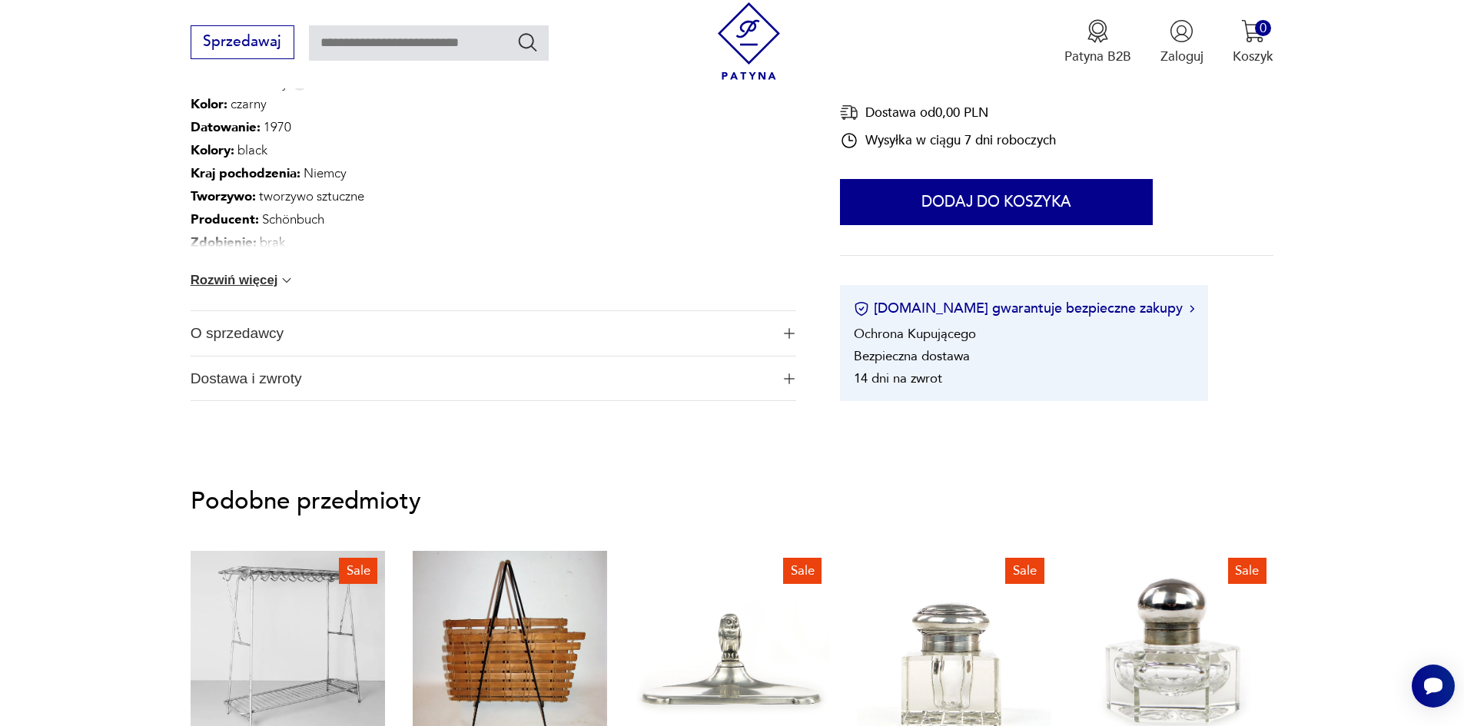  Describe the element at coordinates (1252, 31) in the screenshot. I see `img: Ikona koszyka` at that location.